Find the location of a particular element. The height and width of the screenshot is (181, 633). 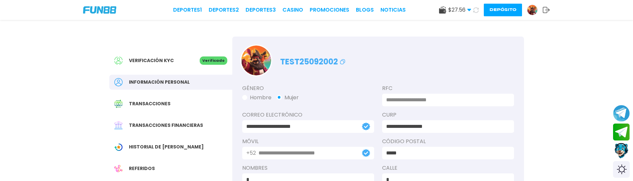

img: Personal is located at coordinates (118, 82).